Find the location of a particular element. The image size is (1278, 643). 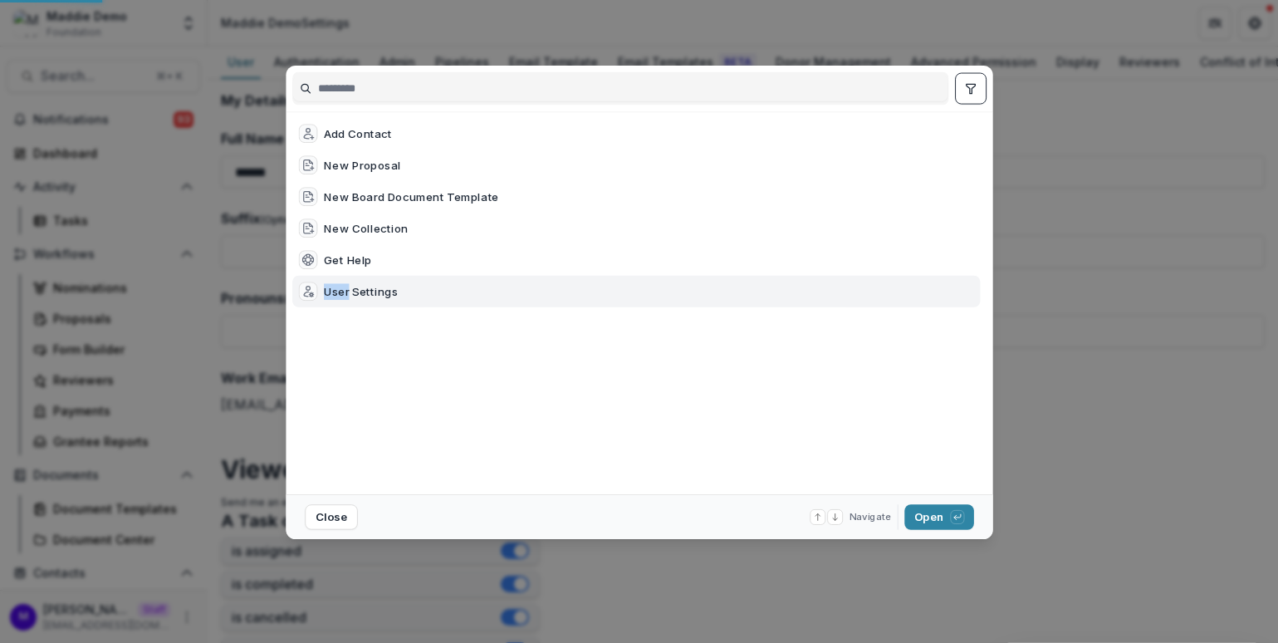

button: toggle filters is located at coordinates (971, 89).